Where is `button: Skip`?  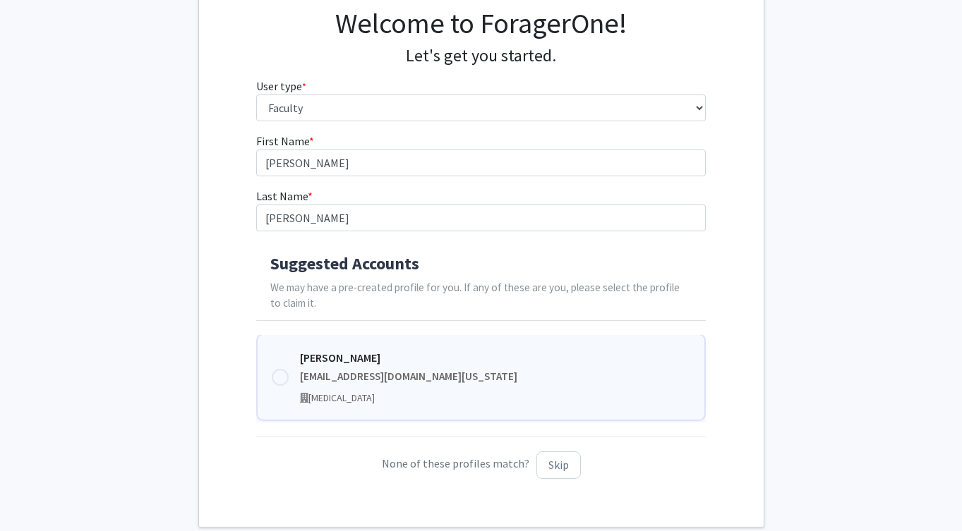
button: Skip is located at coordinates (558, 465).